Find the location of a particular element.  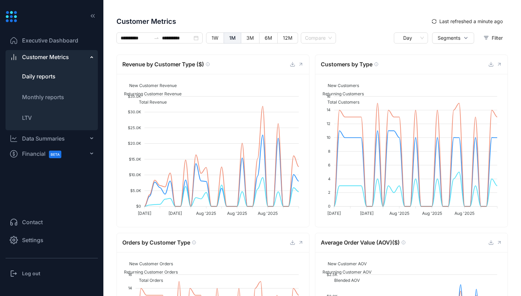

tspan: 10 is located at coordinates (329, 137).